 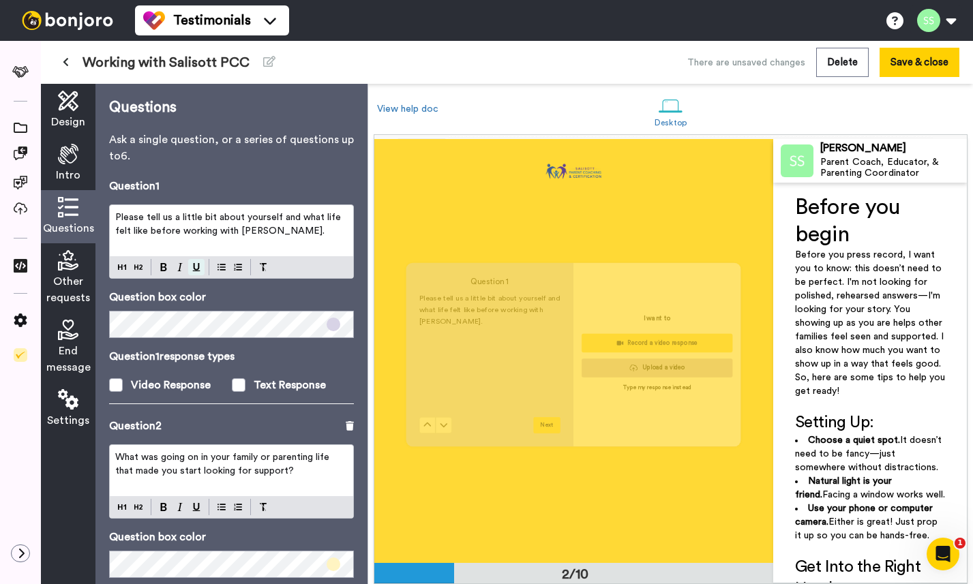 I want to click on span: Choose a quiet spot., so click(x=854, y=441).